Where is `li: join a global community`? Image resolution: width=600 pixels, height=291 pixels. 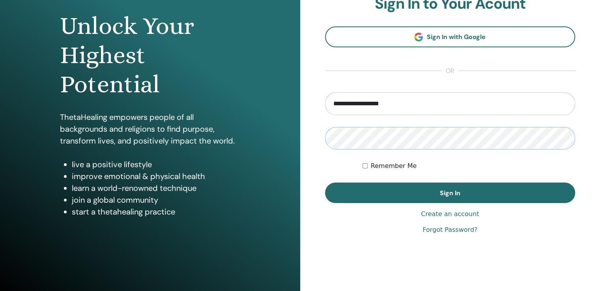
li: join a global community is located at coordinates (156, 200).